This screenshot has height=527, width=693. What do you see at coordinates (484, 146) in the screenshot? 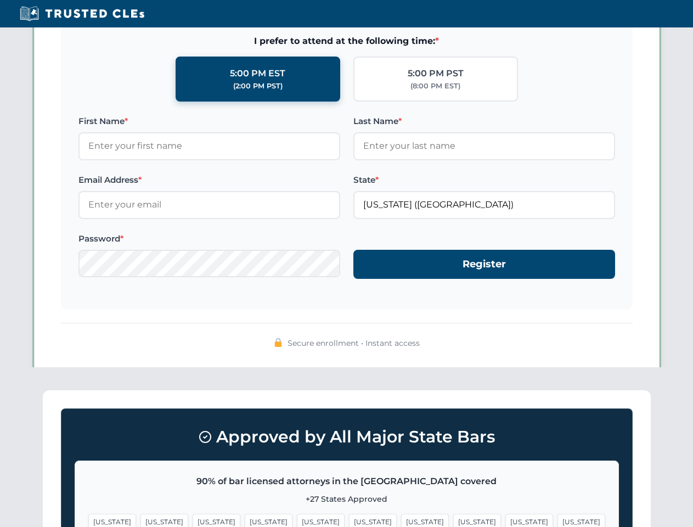
I see `input: Enter your last name` at bounding box center [484, 146].